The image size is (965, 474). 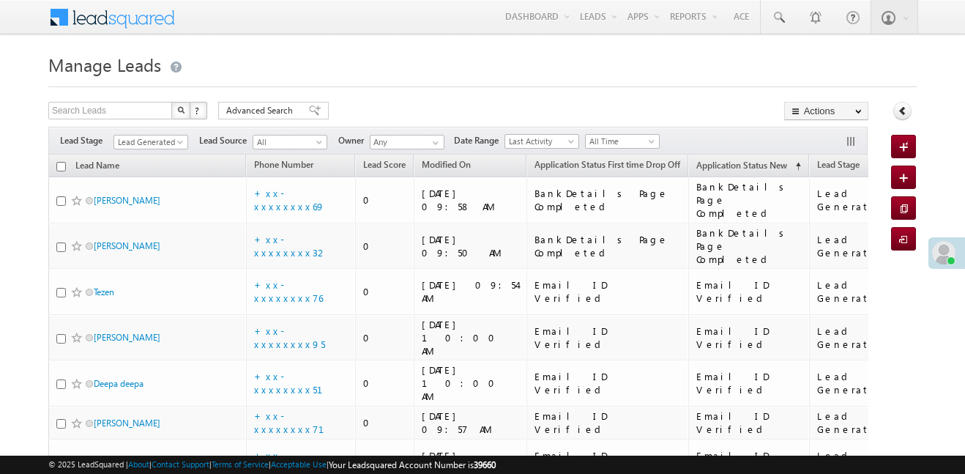 What do you see at coordinates (181, 110) in the screenshot?
I see `img: Search` at bounding box center [181, 110].